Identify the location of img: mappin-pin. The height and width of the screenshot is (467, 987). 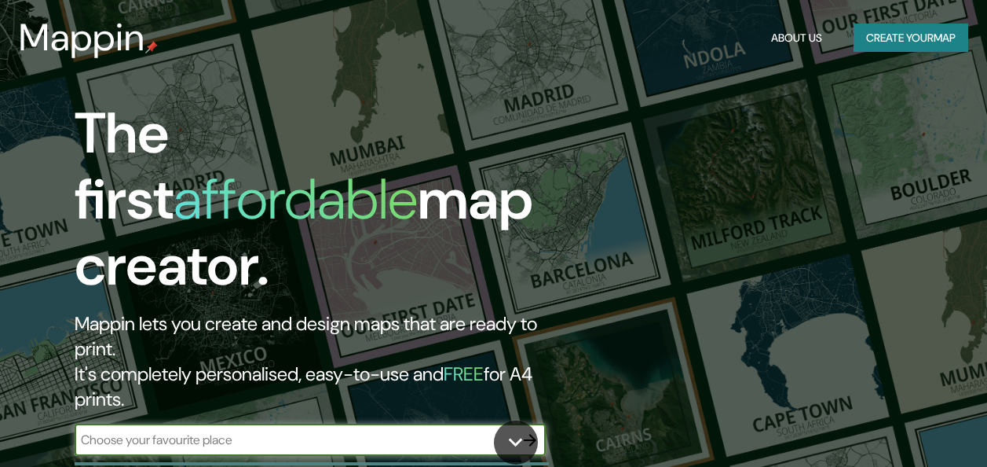
(152, 47).